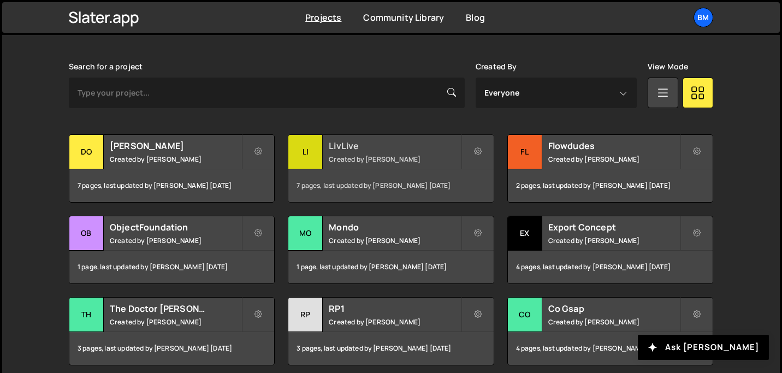  I want to click on div: RP, so click(305, 315).